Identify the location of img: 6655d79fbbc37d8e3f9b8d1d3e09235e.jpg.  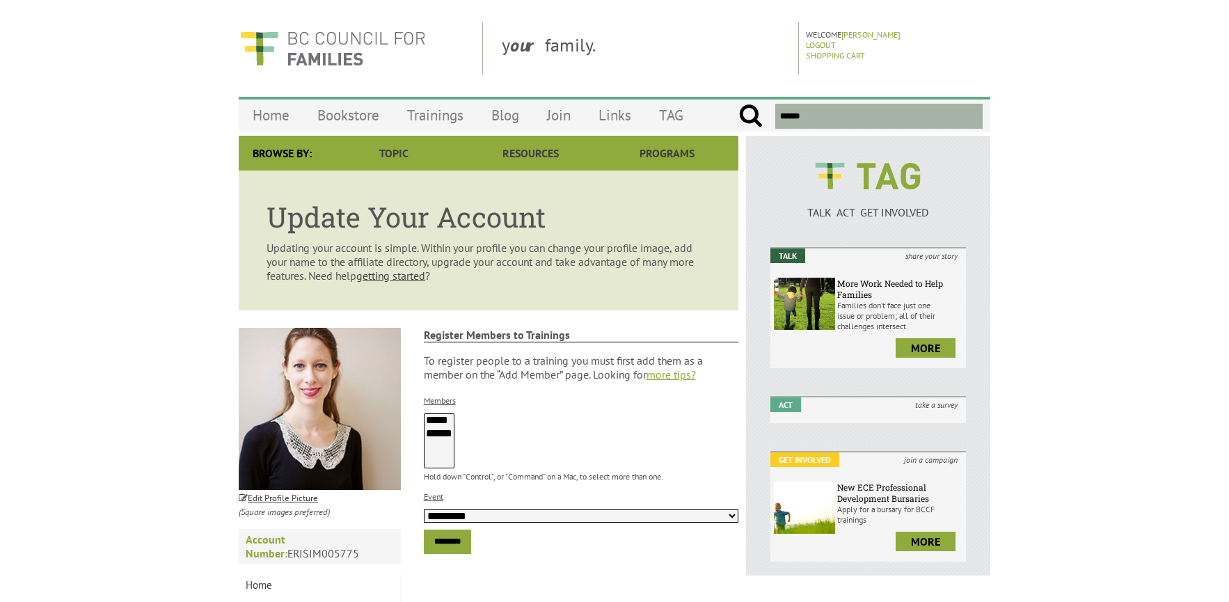
(319, 408).